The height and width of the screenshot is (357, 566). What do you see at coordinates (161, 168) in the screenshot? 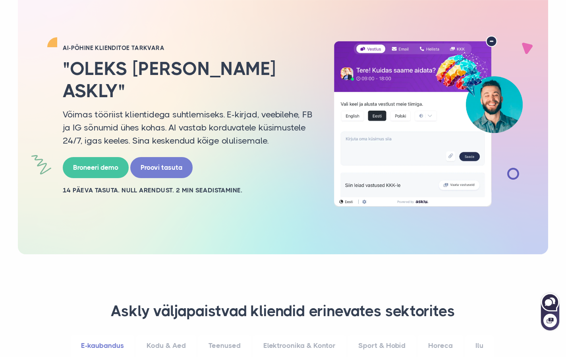
I see `a: Proovi tasuta` at bounding box center [161, 168].